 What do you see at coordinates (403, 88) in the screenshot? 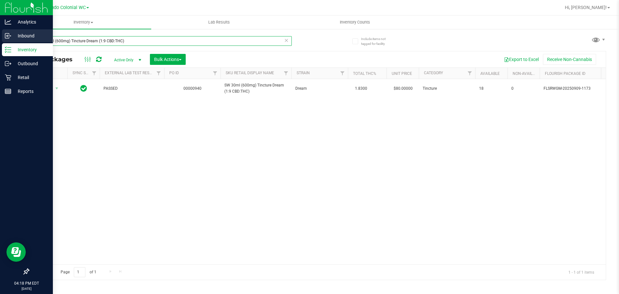
I see `span: $80.00000` at bounding box center [403, 88].